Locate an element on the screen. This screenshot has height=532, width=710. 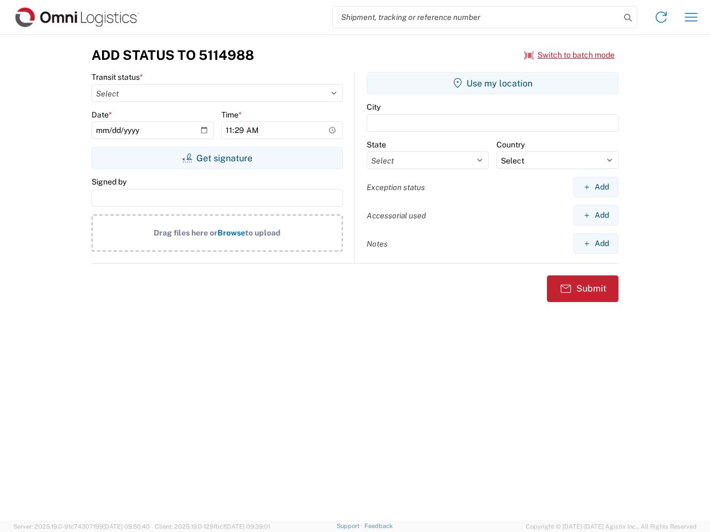
label: Date is located at coordinates (101, 115).